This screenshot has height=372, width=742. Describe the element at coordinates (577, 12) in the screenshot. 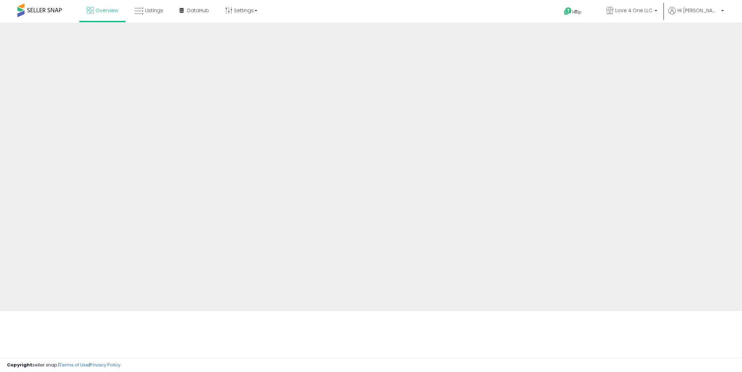

I see `a: Help` at that location.